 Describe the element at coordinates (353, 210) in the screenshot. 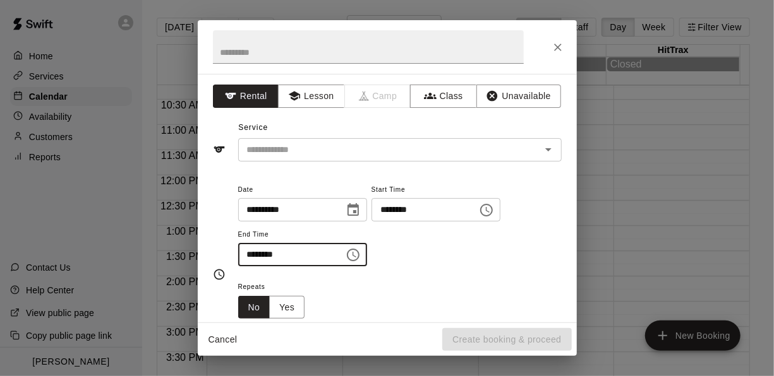

I see `button: Choose date, selected date is Nov 10, 2025` at that location.